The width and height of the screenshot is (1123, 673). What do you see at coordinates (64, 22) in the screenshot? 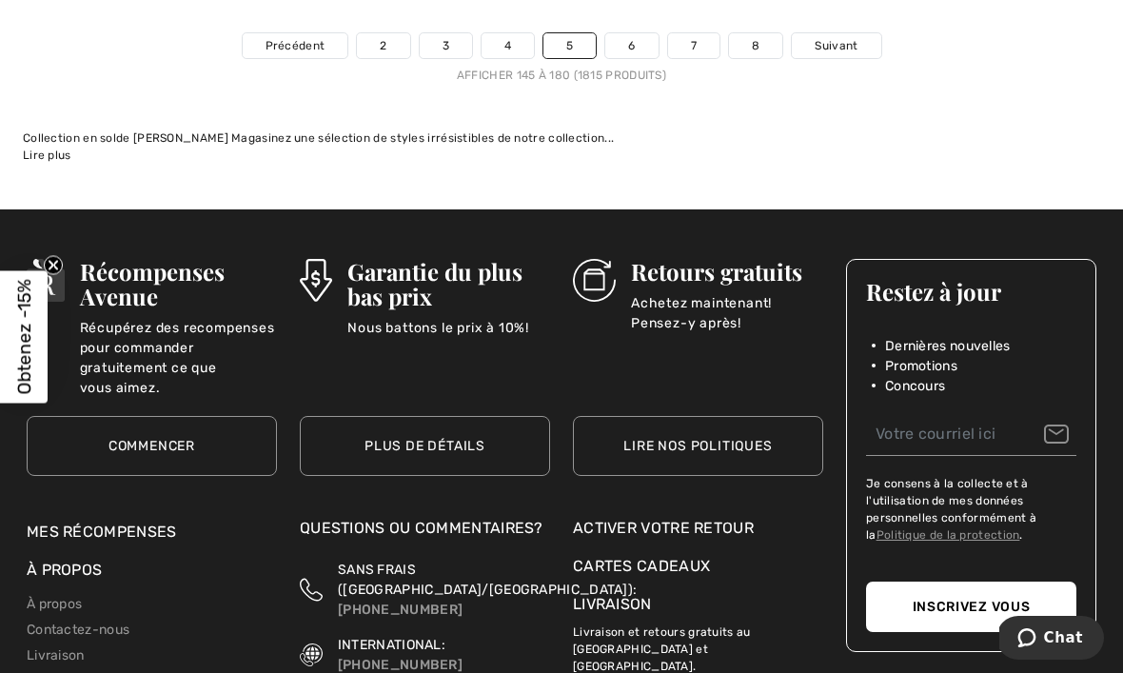
I see `span: Chat` at bounding box center [64, 22].